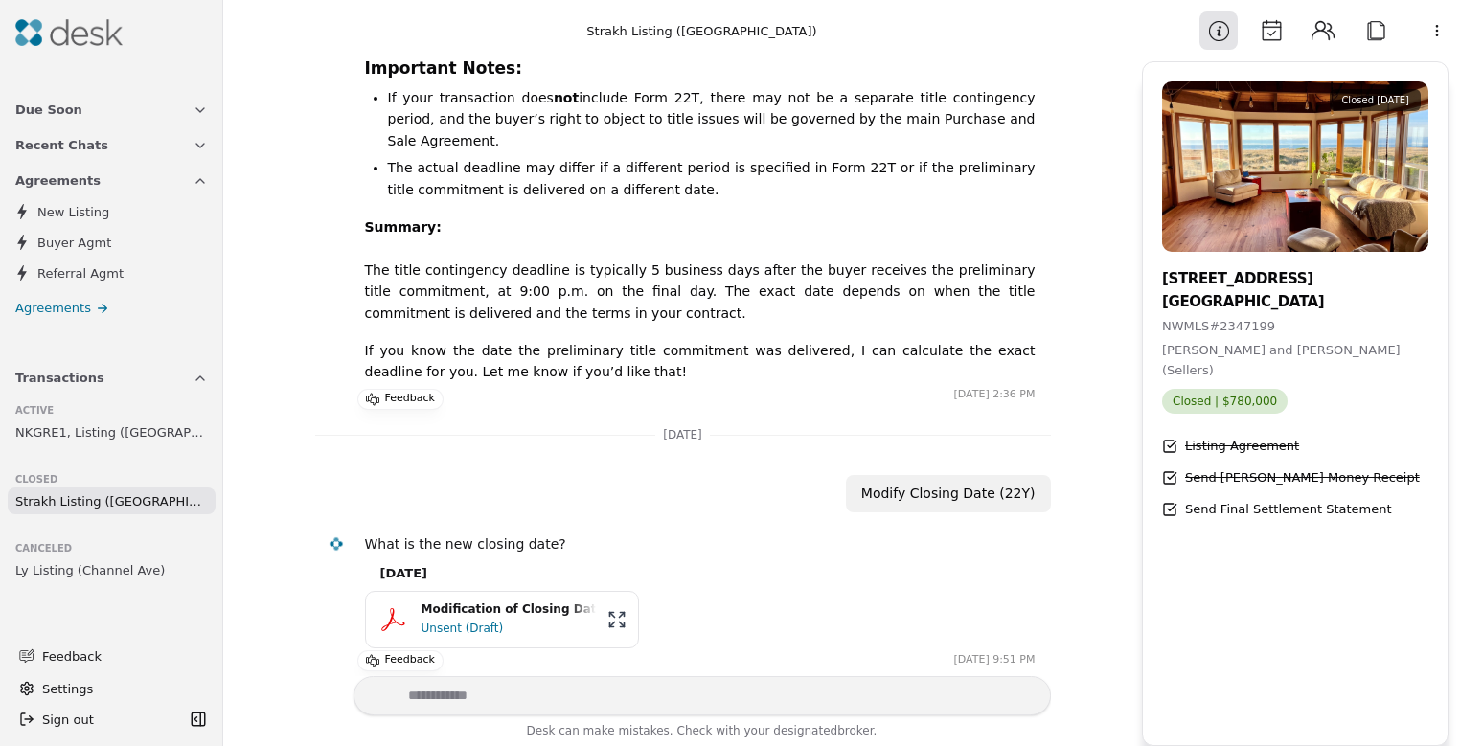 This screenshot has width=1460, height=746. What do you see at coordinates (111, 180) in the screenshot?
I see `button: Agreements` at bounding box center [111, 180].